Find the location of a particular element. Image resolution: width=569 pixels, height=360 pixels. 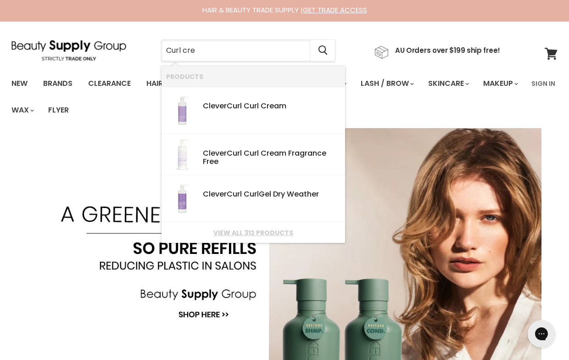

div: Clever am is located at coordinates (272, 106).